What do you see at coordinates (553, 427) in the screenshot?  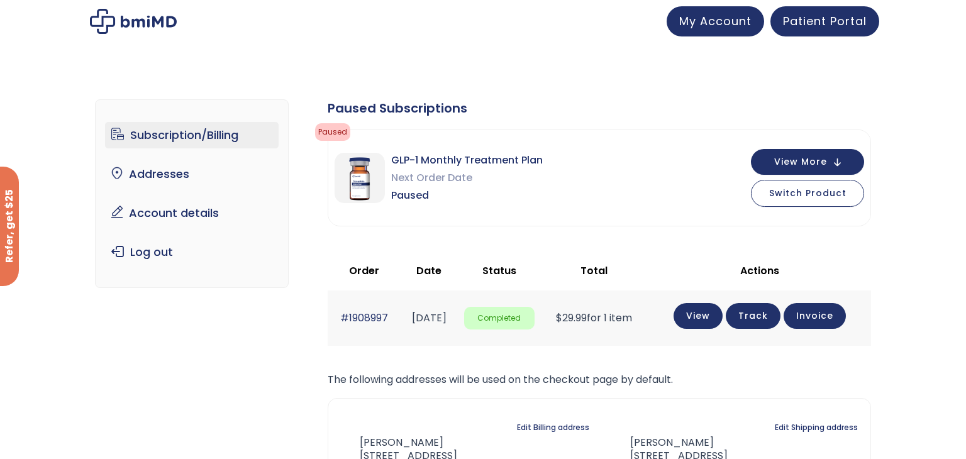 I see `a: Edit Billing address` at bounding box center [553, 427].